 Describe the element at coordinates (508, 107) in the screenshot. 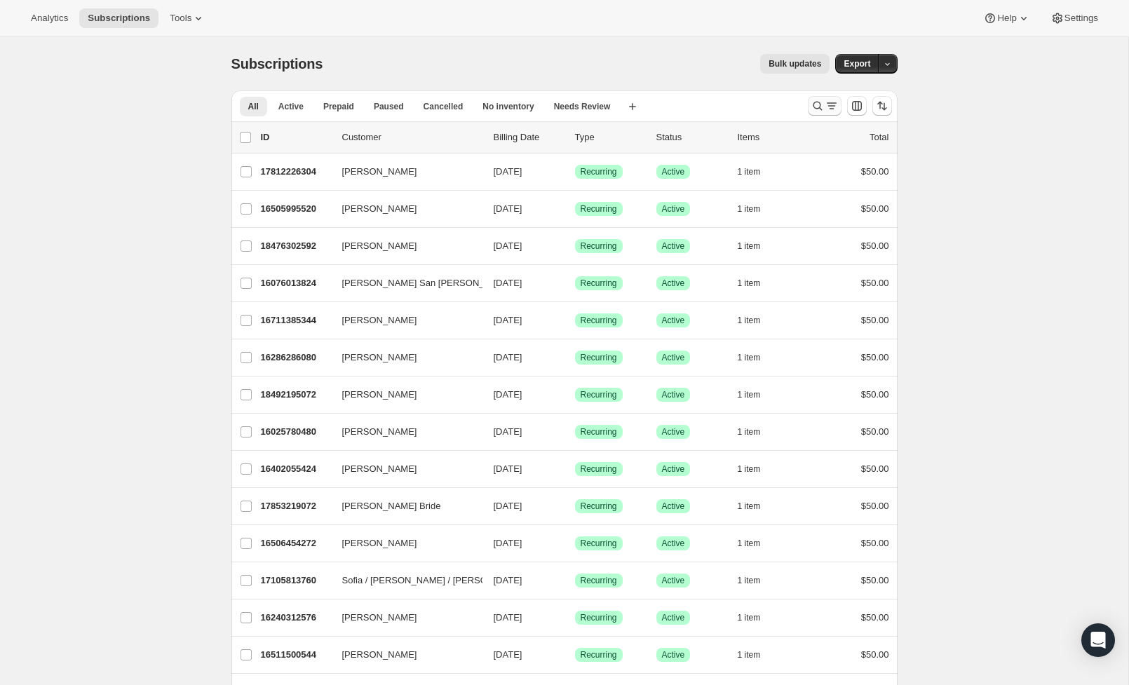

I see `span: No inventory` at that location.